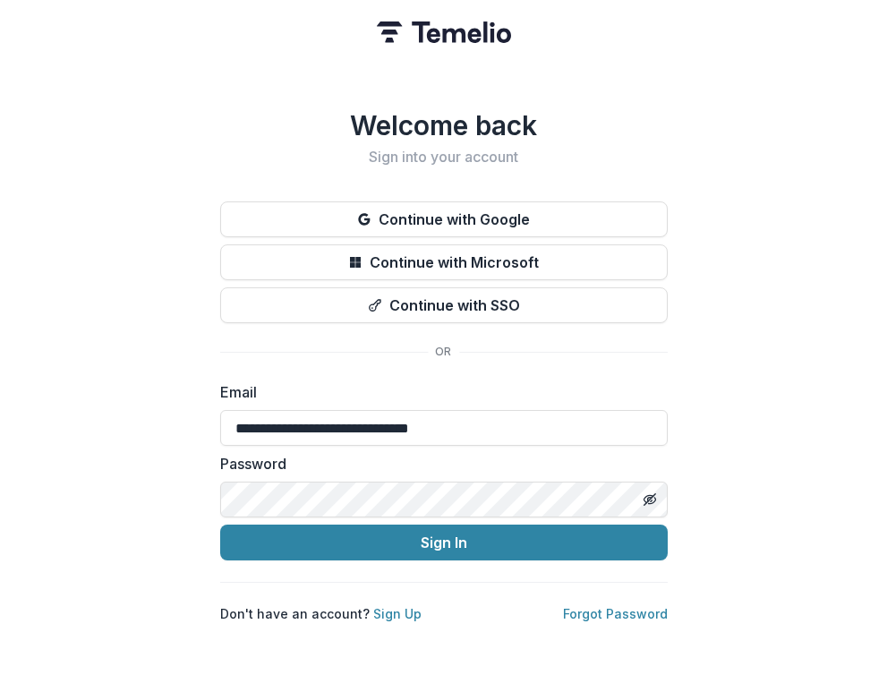 The height and width of the screenshot is (675, 887). Describe the element at coordinates (444, 305) in the screenshot. I see `button: Continue with SSO` at that location.